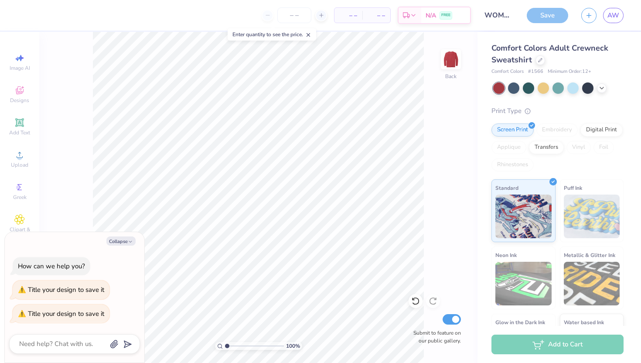  Describe the element at coordinates (603, 147) in the screenshot. I see `div: Foil` at that location.